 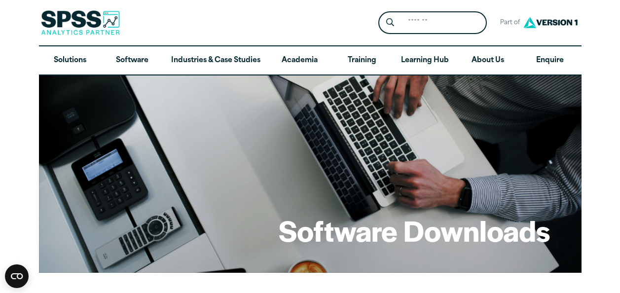 I want to click on img: SPSS Analytics Partner, so click(x=80, y=23).